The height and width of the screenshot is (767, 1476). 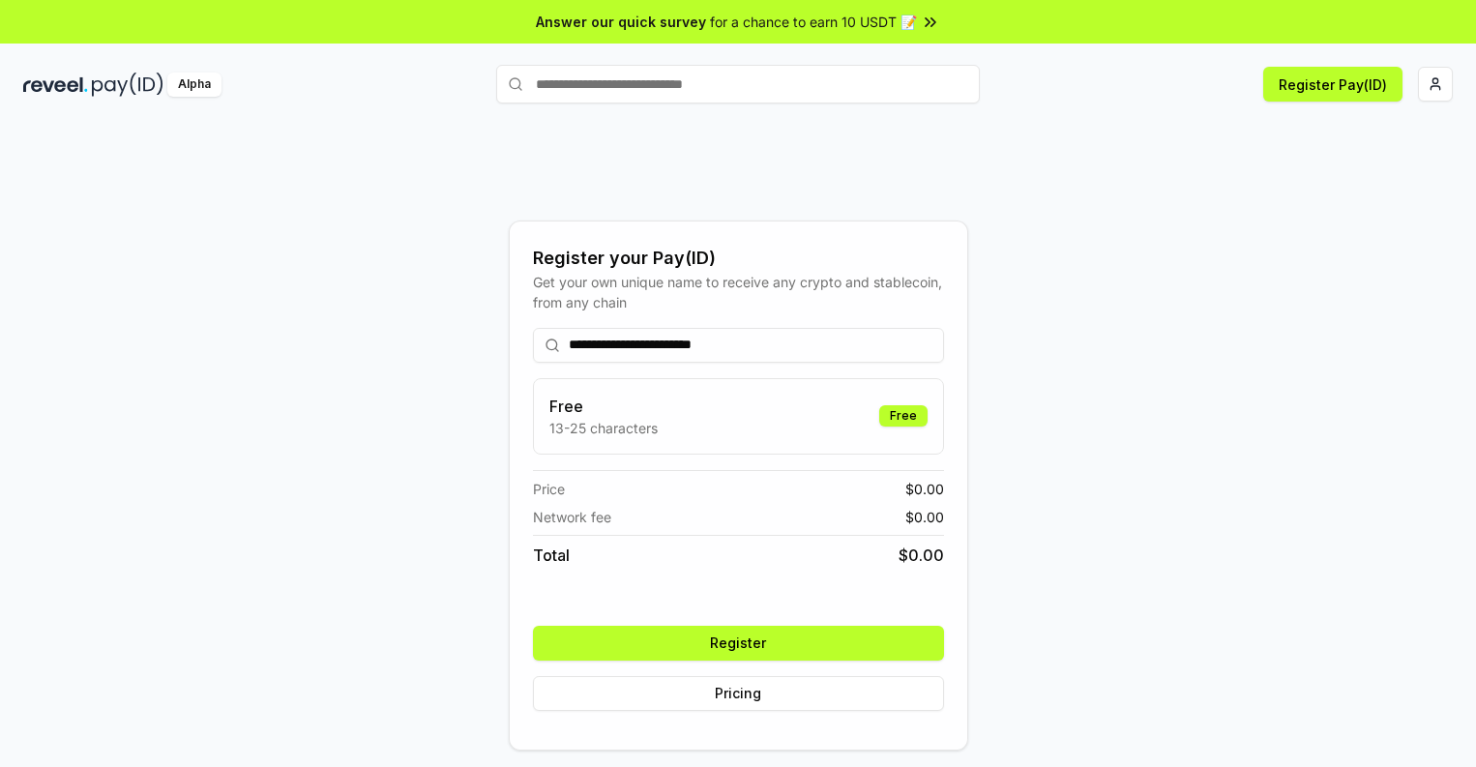 I want to click on p: 13-25 characters, so click(x=603, y=427).